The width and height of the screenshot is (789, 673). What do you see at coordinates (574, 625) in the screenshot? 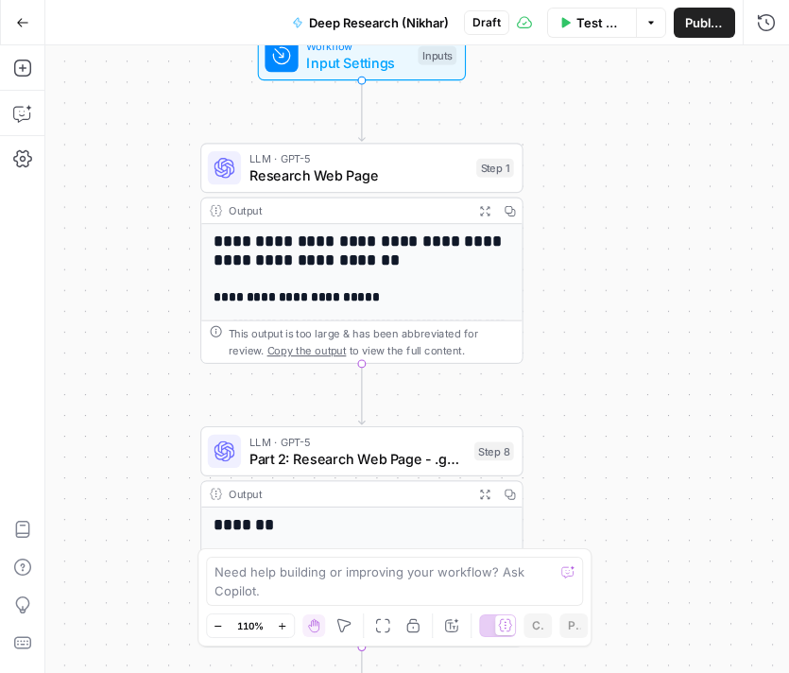
I see `button: Paste` at bounding box center [574, 625].